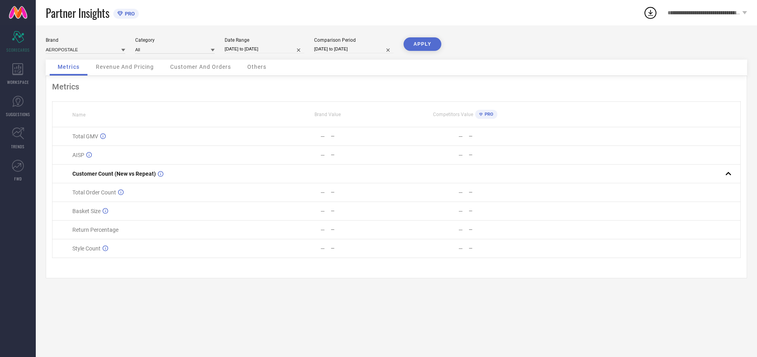  Describe the element at coordinates (95, 230) in the screenshot. I see `span: Return Percentage` at that location.